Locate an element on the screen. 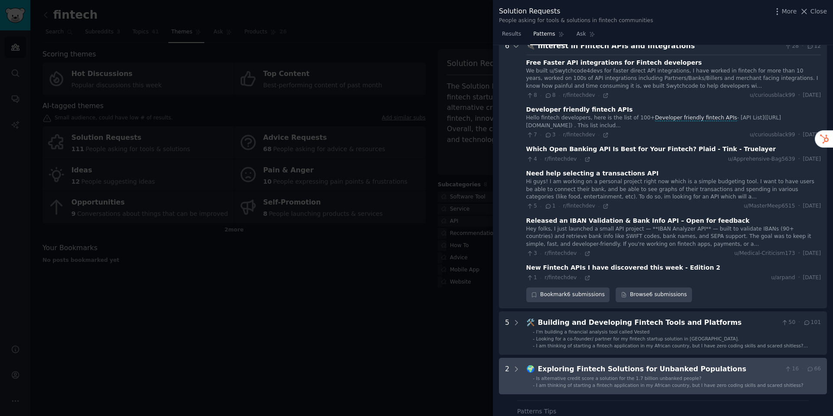 This screenshot has width=833, height=416. div: New Fintech APIs I have discovered this week - Edition 2 is located at coordinates (623, 267).